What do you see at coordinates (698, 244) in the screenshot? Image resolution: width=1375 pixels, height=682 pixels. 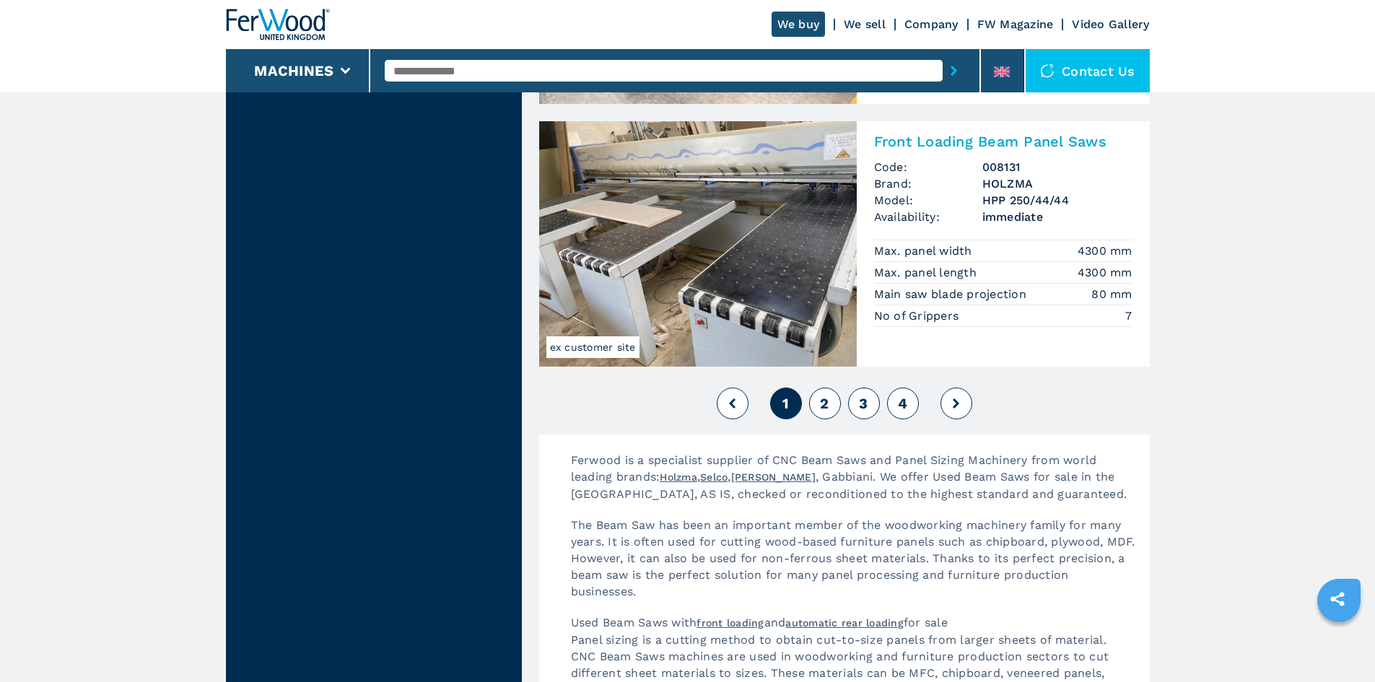 I see `img: Front Loading Beam Panel Saws HOLZMA HPP 250/44/44` at bounding box center [698, 244].